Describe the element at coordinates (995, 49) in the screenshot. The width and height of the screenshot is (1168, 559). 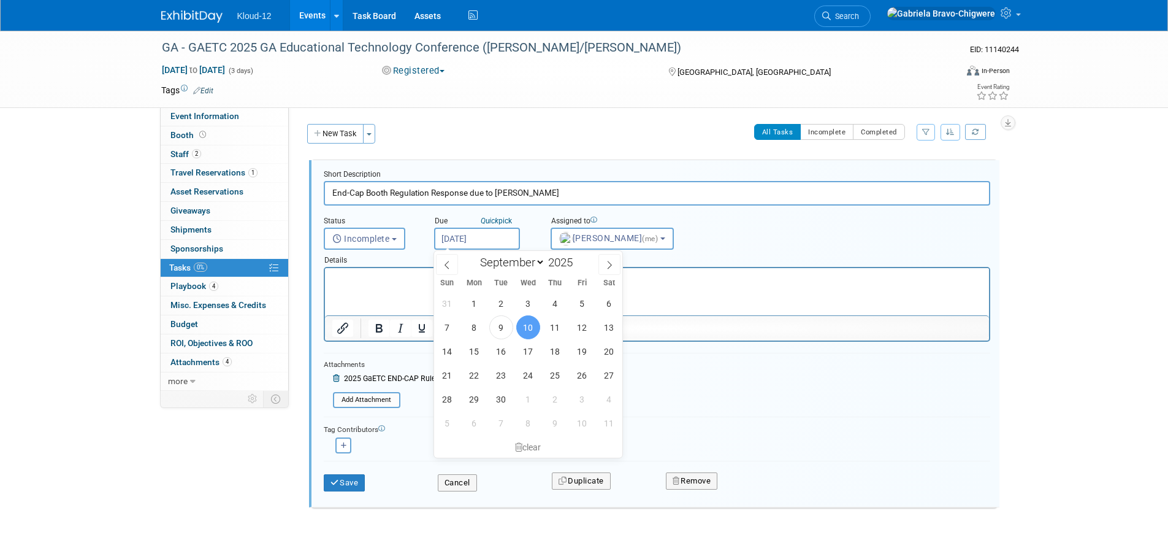
I see `span: Event ID: 11140244` at that location.